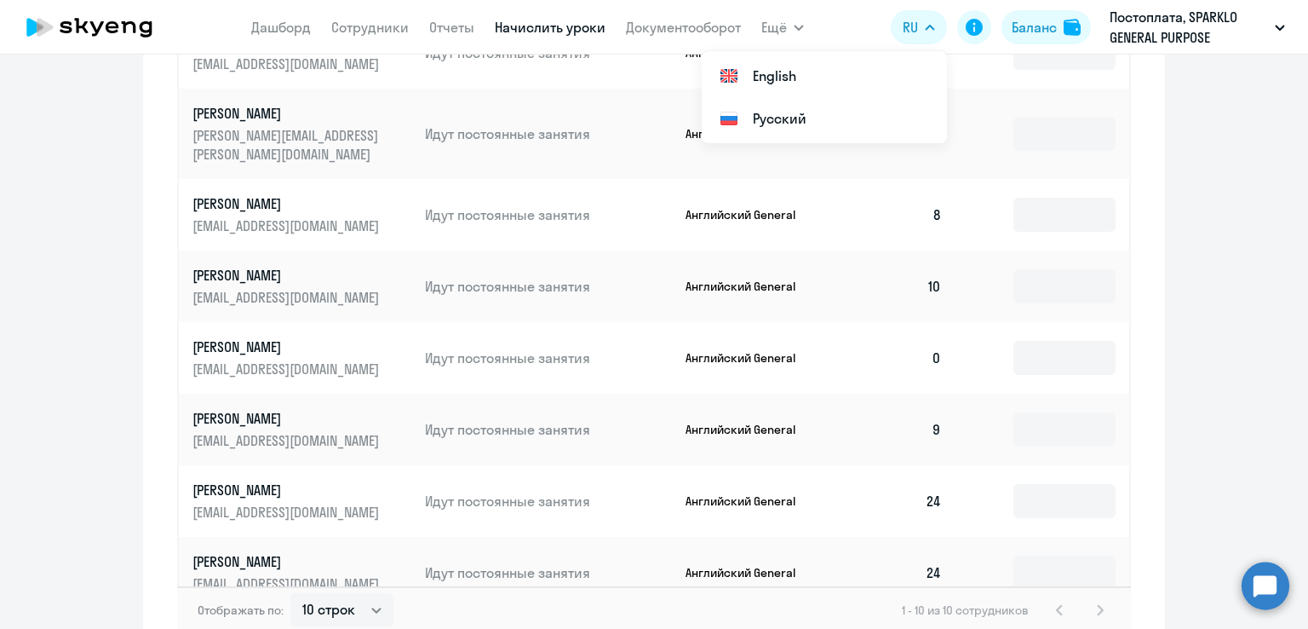 The image size is (1308, 629). I want to click on span: Отображать по:, so click(240, 610).